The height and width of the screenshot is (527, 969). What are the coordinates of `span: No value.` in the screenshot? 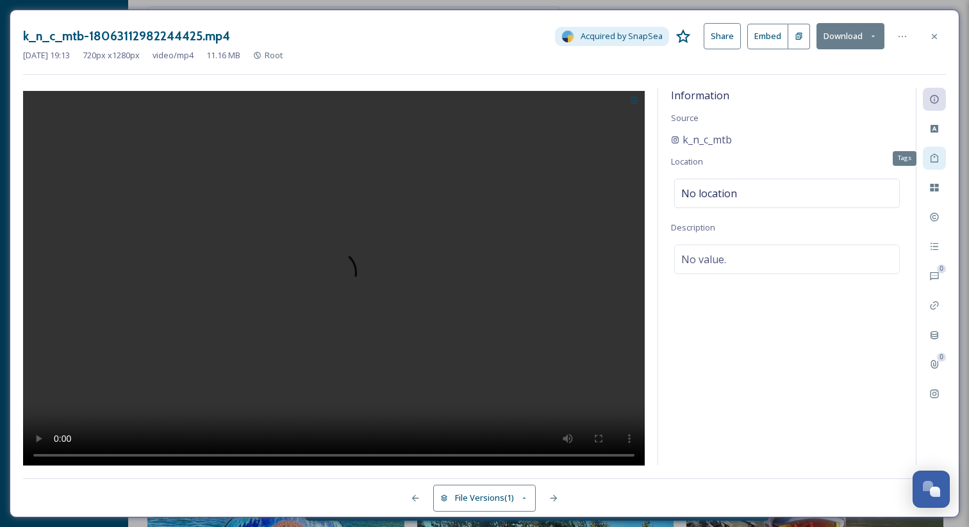 It's located at (704, 260).